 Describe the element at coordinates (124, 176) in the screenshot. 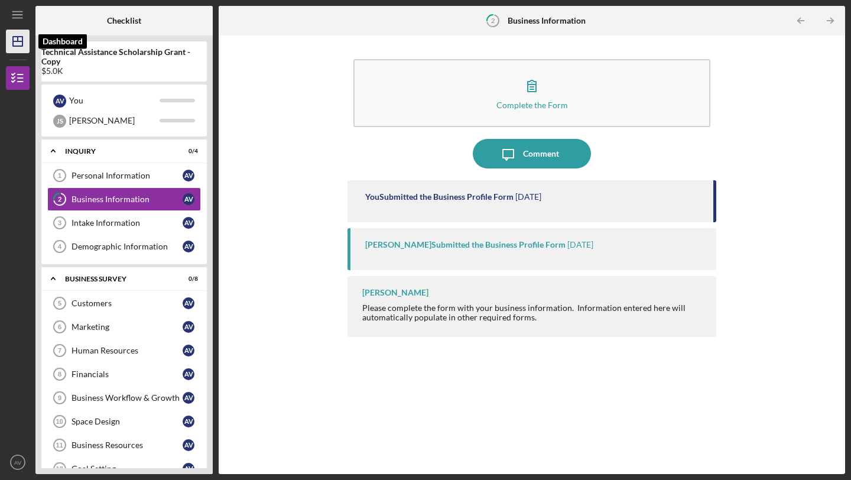

I see `a: 1Personal InformationAV` at that location.